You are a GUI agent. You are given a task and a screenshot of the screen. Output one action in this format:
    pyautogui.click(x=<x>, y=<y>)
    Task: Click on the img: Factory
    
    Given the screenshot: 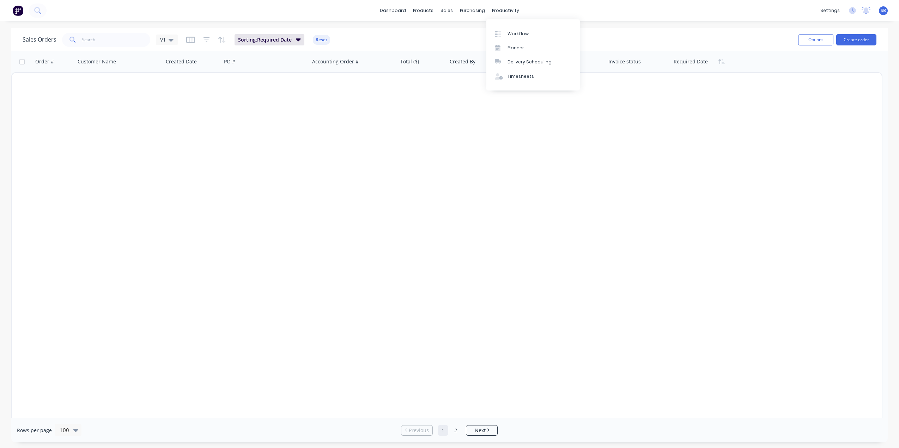 What is the action you would take?
    pyautogui.click(x=18, y=11)
    